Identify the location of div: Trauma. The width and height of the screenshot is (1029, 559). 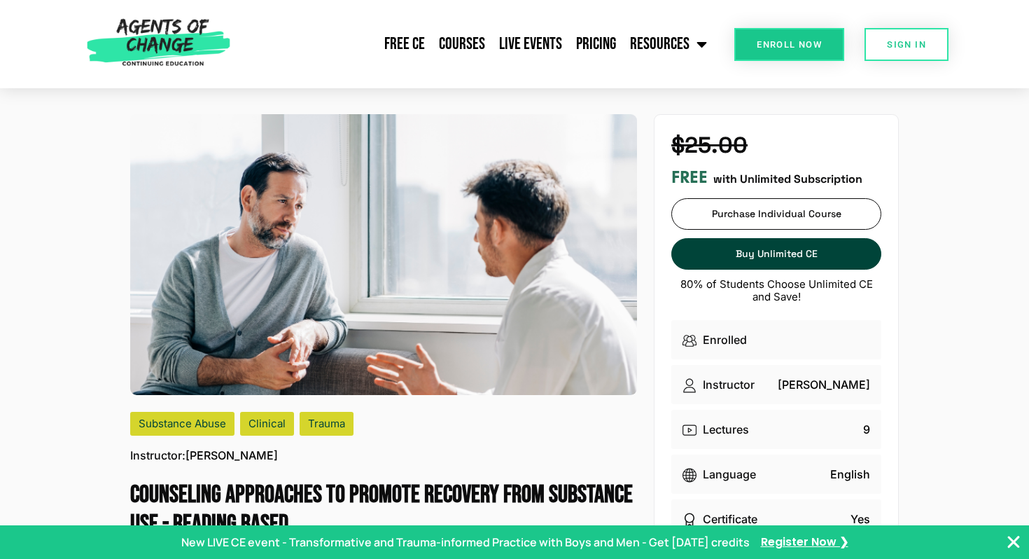
(326, 424).